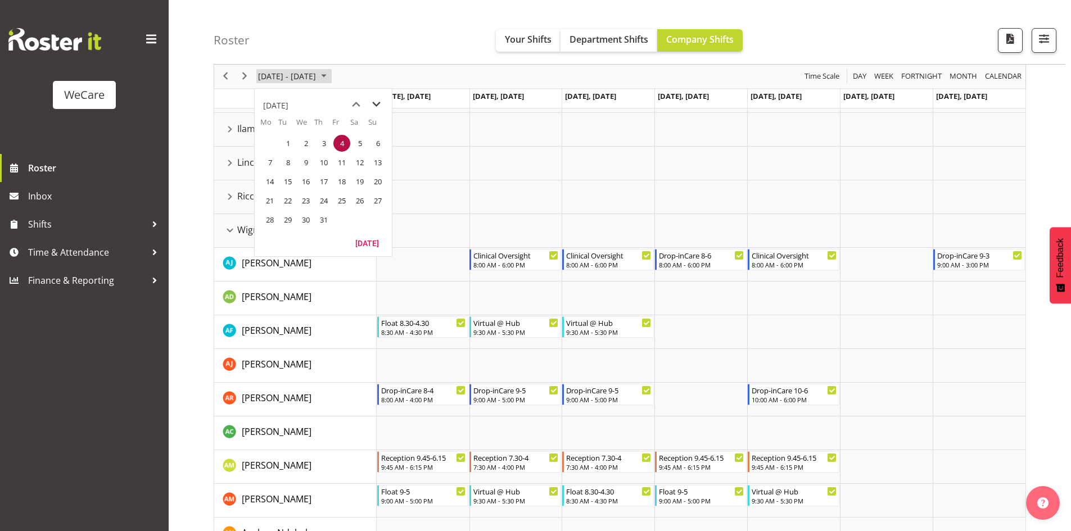 The height and width of the screenshot is (531, 1071). What do you see at coordinates (342, 182) in the screenshot?
I see `span: Friday, July 18, 2025` at bounding box center [342, 182].